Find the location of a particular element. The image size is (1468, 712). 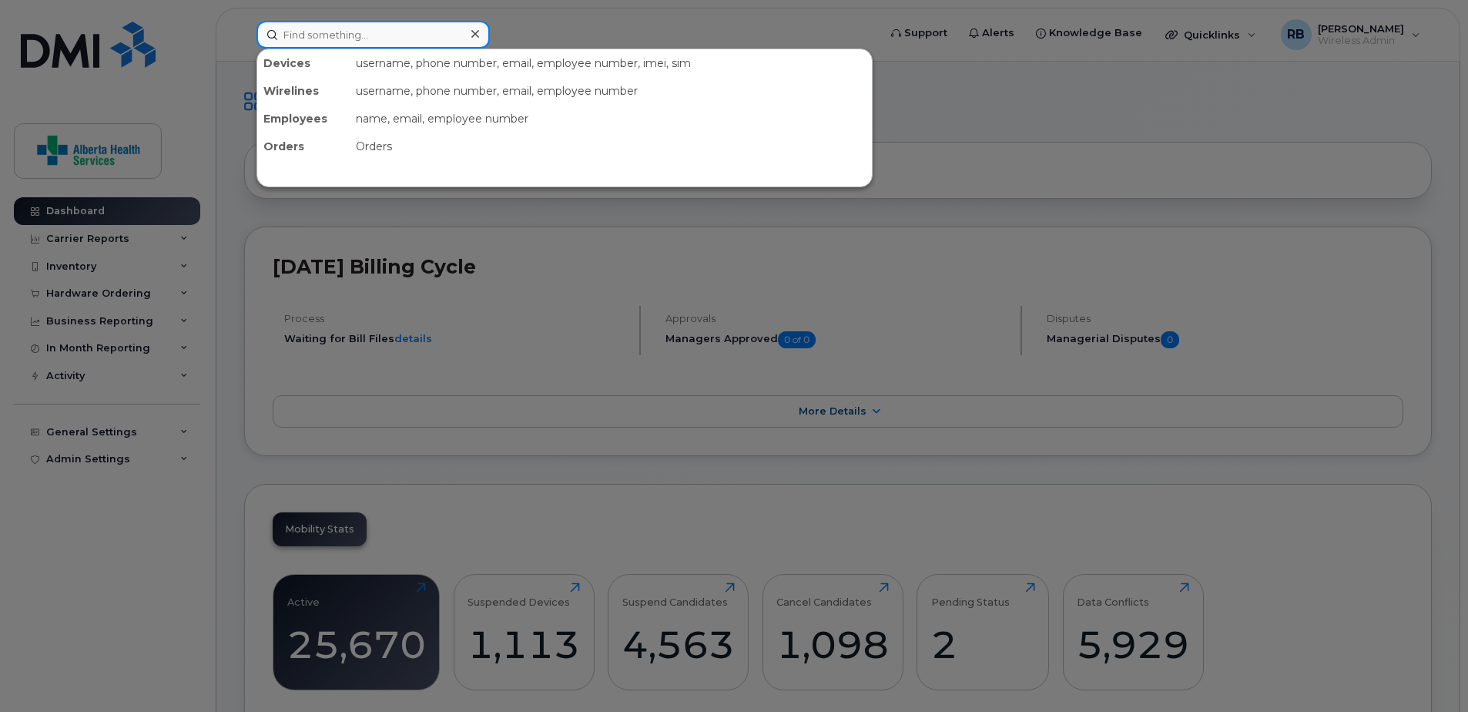

div: Devices is located at coordinates (304, 63).